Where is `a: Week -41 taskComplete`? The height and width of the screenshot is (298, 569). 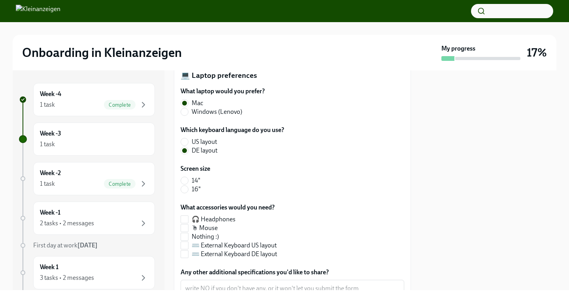 a: Week -41 taskComplete is located at coordinates (87, 100).